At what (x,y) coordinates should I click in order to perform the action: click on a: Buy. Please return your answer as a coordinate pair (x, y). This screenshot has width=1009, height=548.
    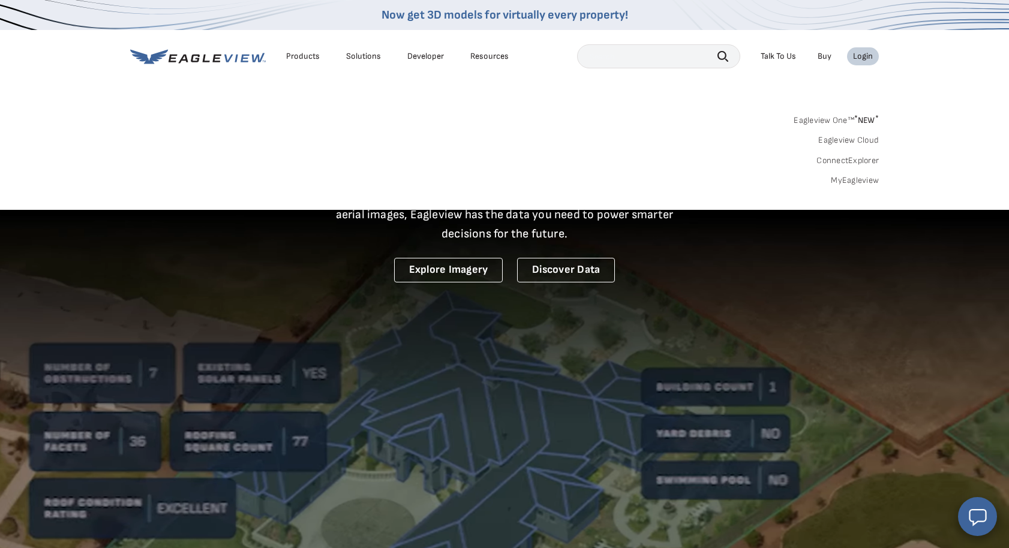
    Looking at the image, I should click on (824, 56).